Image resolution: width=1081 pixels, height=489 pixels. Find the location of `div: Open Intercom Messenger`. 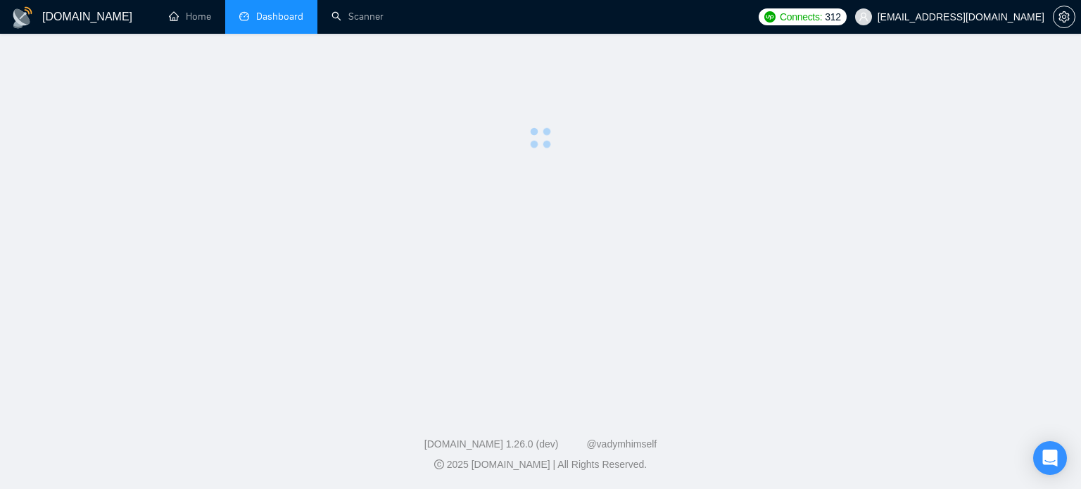

div: Open Intercom Messenger is located at coordinates (1050, 458).